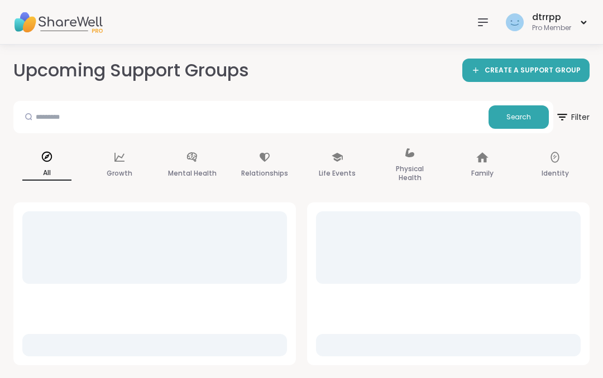 The height and width of the screenshot is (378, 603). What do you see at coordinates (518, 117) in the screenshot?
I see `span: Search` at bounding box center [518, 117].